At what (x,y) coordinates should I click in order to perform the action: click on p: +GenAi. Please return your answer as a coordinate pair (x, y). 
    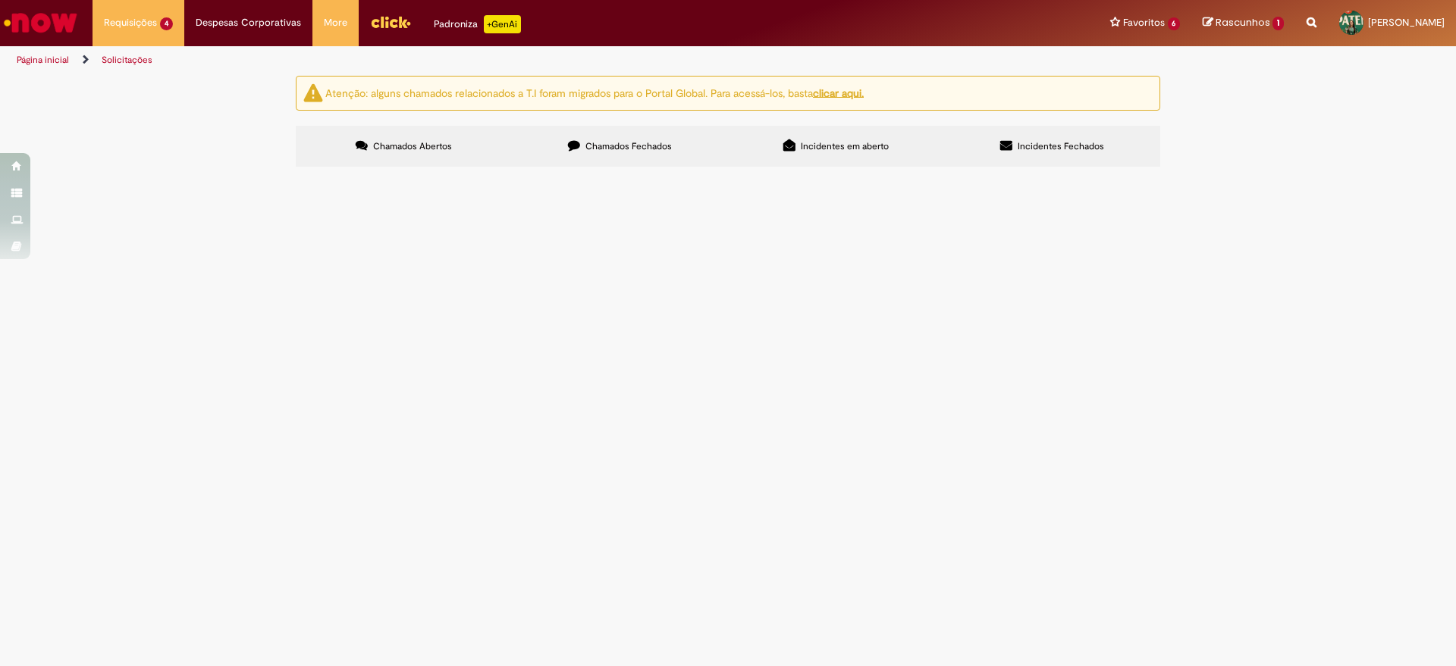
    Looking at the image, I should click on (502, 24).